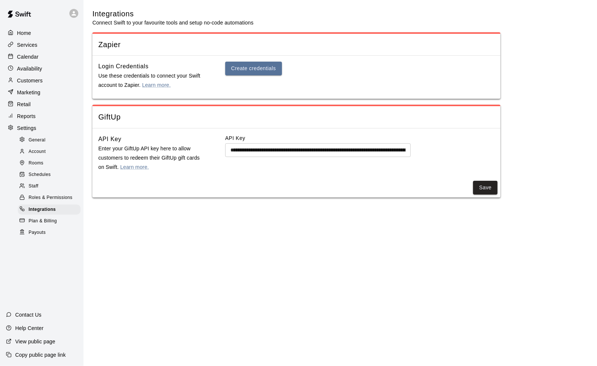  Describe the element at coordinates (42, 81) in the screenshot. I see `div: Customers` at that location.